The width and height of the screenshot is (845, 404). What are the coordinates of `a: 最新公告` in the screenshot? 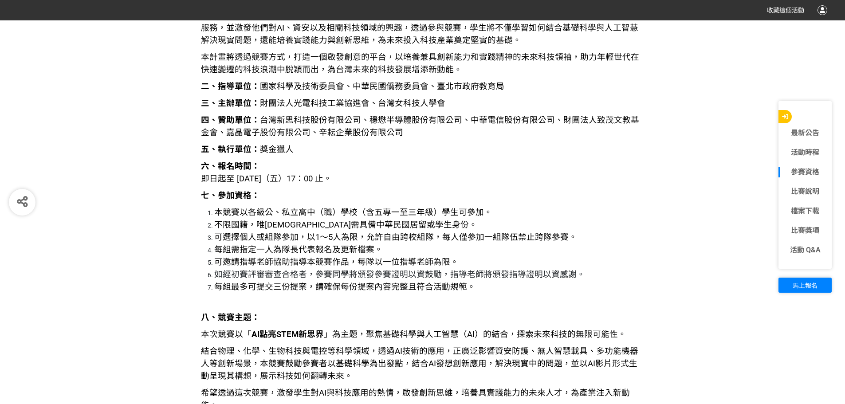 It's located at (806, 133).